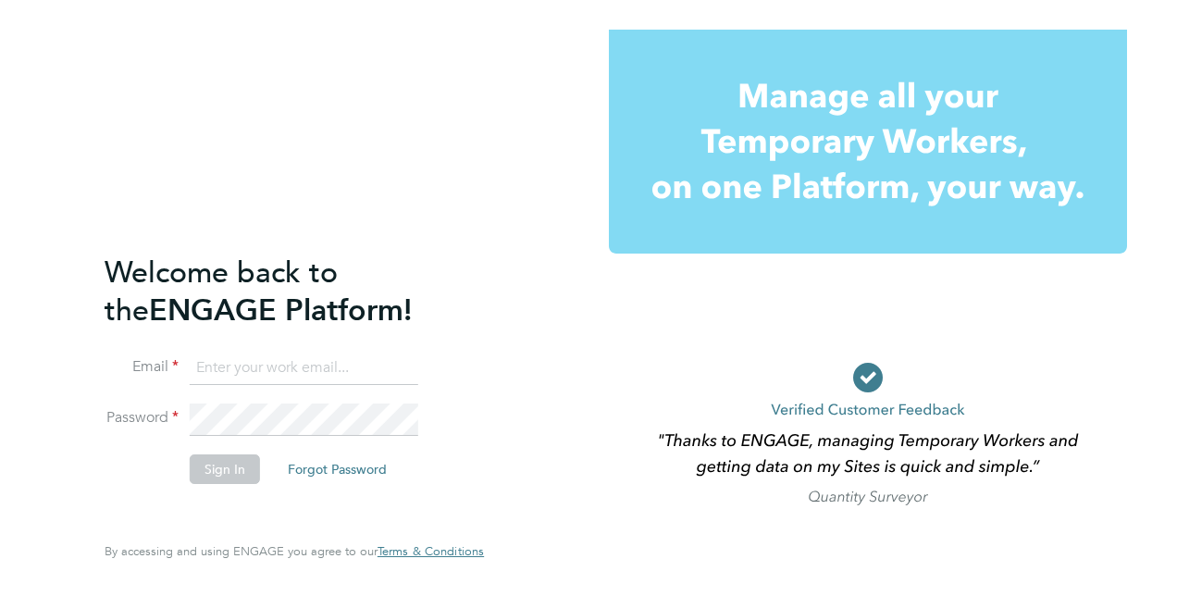  I want to click on span: By accessing and using ENGAGE you agree to our, so click(294, 551).